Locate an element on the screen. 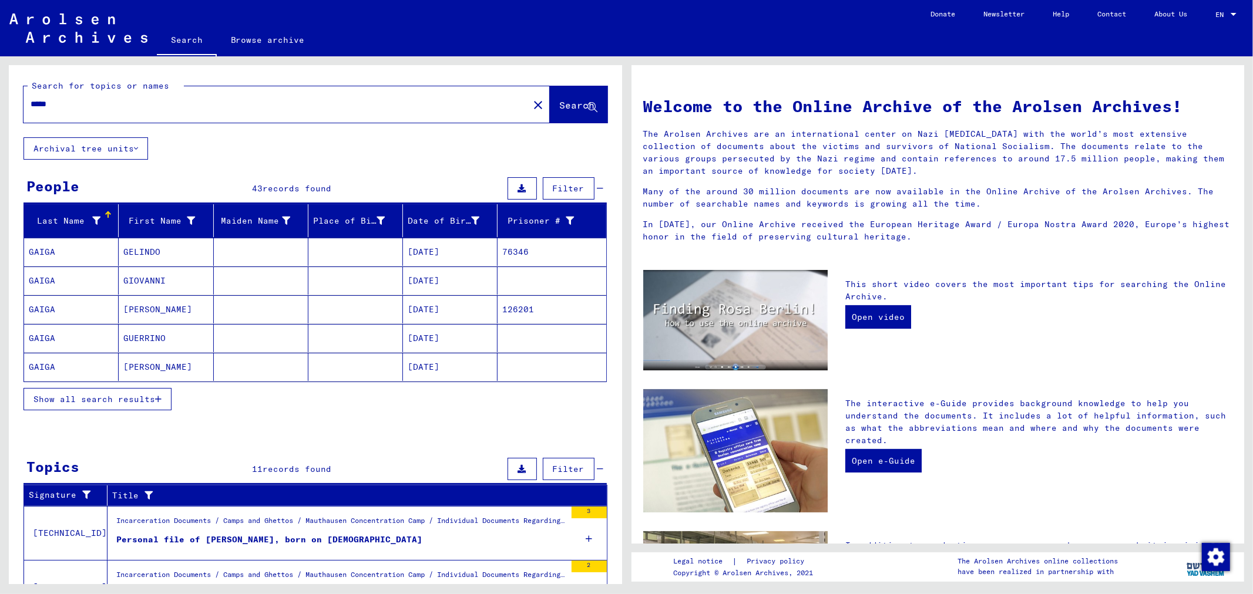  span: 43 is located at coordinates (257, 189).